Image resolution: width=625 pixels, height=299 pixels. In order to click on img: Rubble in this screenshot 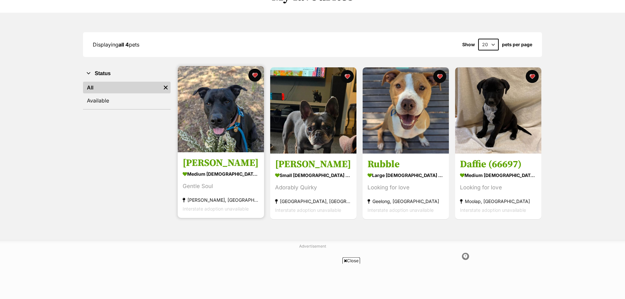, I will do `click(406, 110)`.